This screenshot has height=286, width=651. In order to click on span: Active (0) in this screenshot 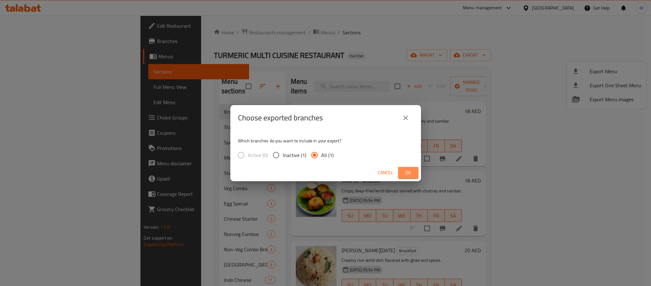, I will do `click(258, 155)`.